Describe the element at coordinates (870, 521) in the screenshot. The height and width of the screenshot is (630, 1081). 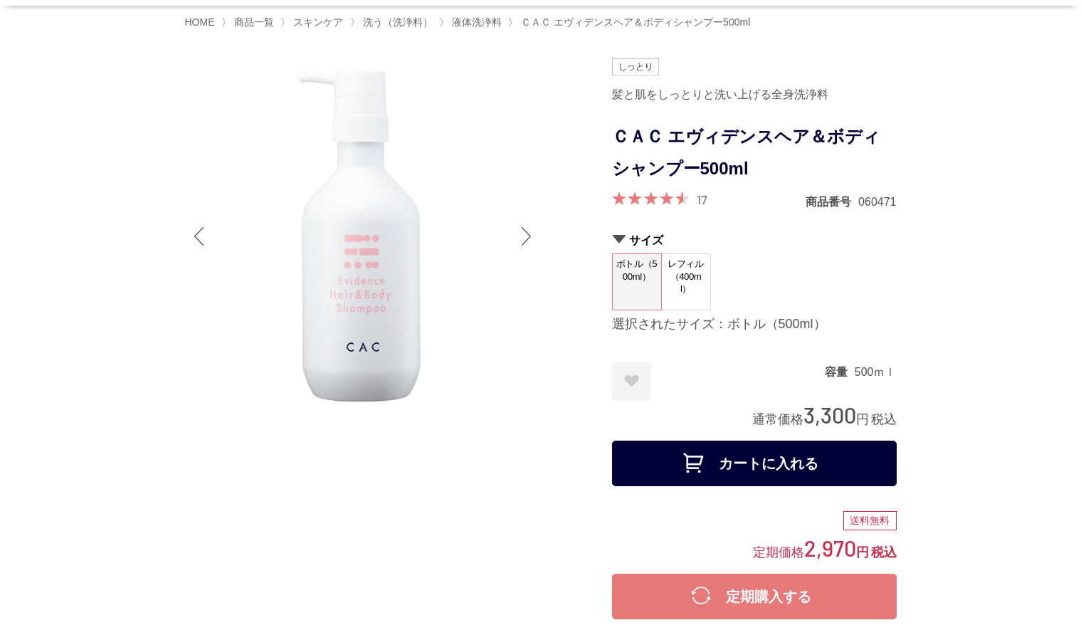
I see `div: 送料無料` at that location.